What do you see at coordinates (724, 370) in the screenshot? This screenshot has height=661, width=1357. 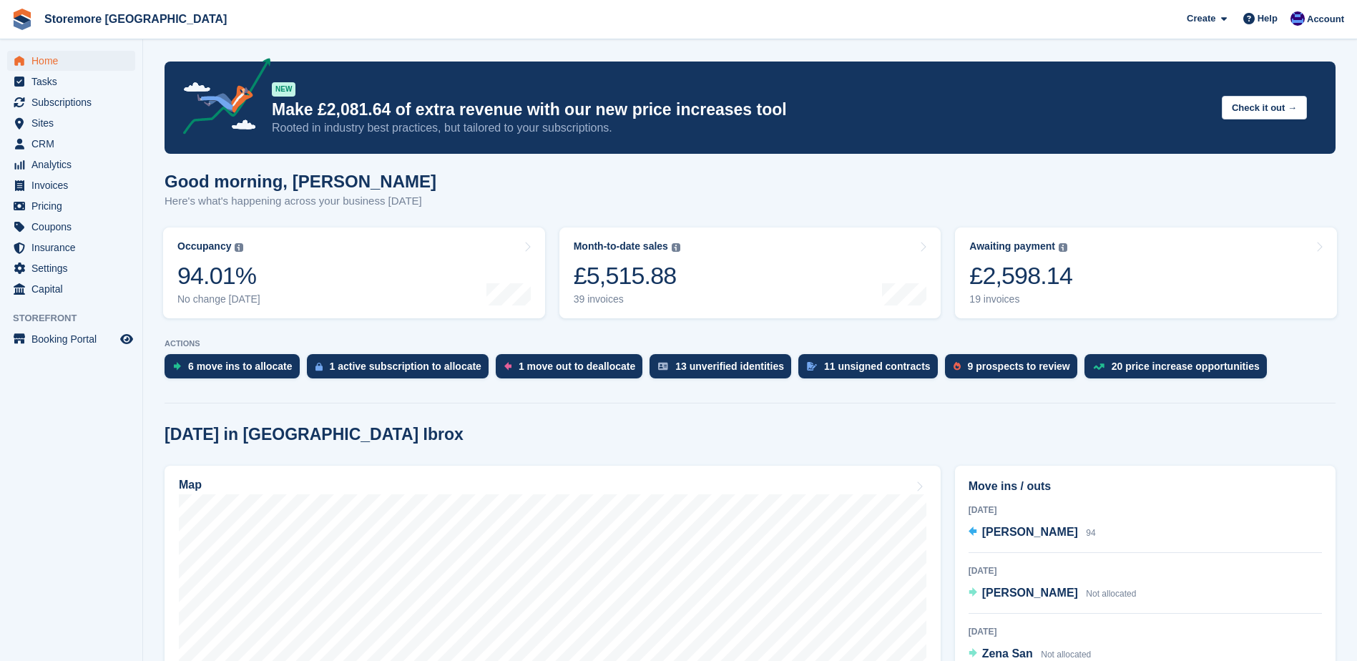 I see `a: 13 unverified identities` at bounding box center [724, 370].